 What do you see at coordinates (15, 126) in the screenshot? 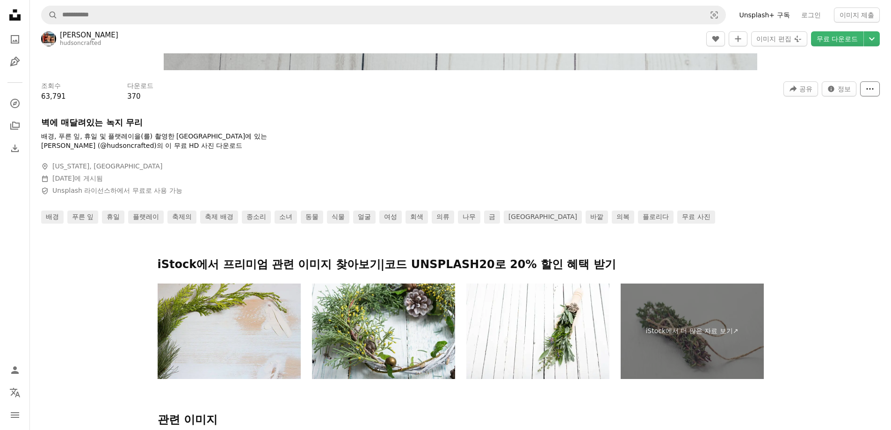
I see `a: 컬렉션` at bounding box center [15, 126].